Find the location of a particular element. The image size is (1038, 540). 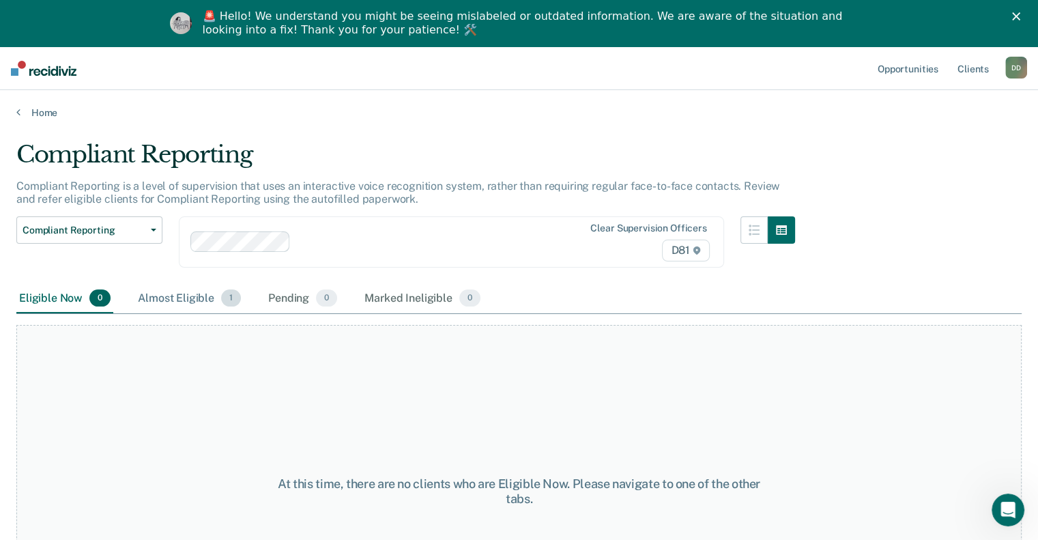

div: At this time, there are no clients who are Eligible Now. Please navigate to one of the other tabs. is located at coordinates (519, 491).